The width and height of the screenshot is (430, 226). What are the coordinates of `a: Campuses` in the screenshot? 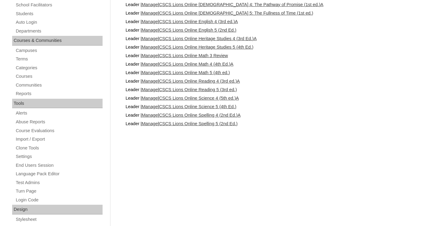 It's located at (59, 50).